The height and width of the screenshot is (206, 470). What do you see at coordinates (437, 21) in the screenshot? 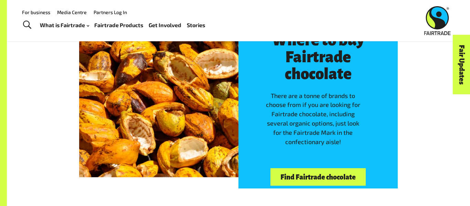
I see `img: Fairtrade Australia New Zealand logo` at bounding box center [437, 21].